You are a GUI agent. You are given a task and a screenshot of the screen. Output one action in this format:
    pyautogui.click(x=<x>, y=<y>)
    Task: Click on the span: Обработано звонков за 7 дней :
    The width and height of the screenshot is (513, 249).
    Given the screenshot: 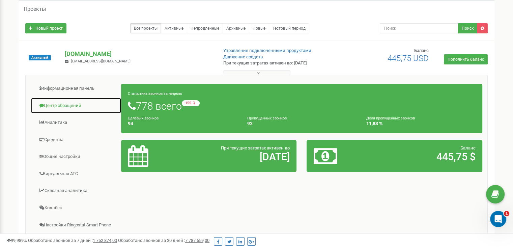 What is the action you would take?
    pyautogui.click(x=72, y=240)
    